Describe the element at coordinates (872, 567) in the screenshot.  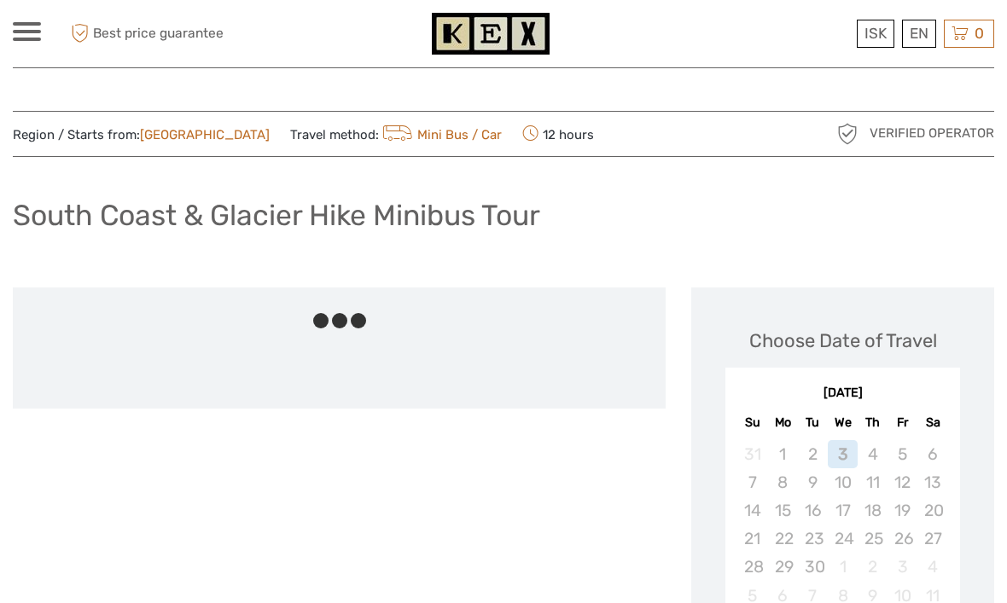
I see `div: Not available Thursday, October 2nd, 2025` at that location.